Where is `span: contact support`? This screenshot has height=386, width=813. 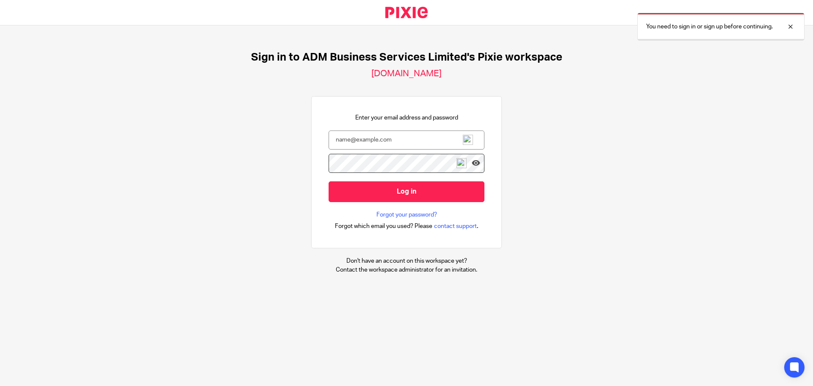
span: contact support is located at coordinates (455, 226).